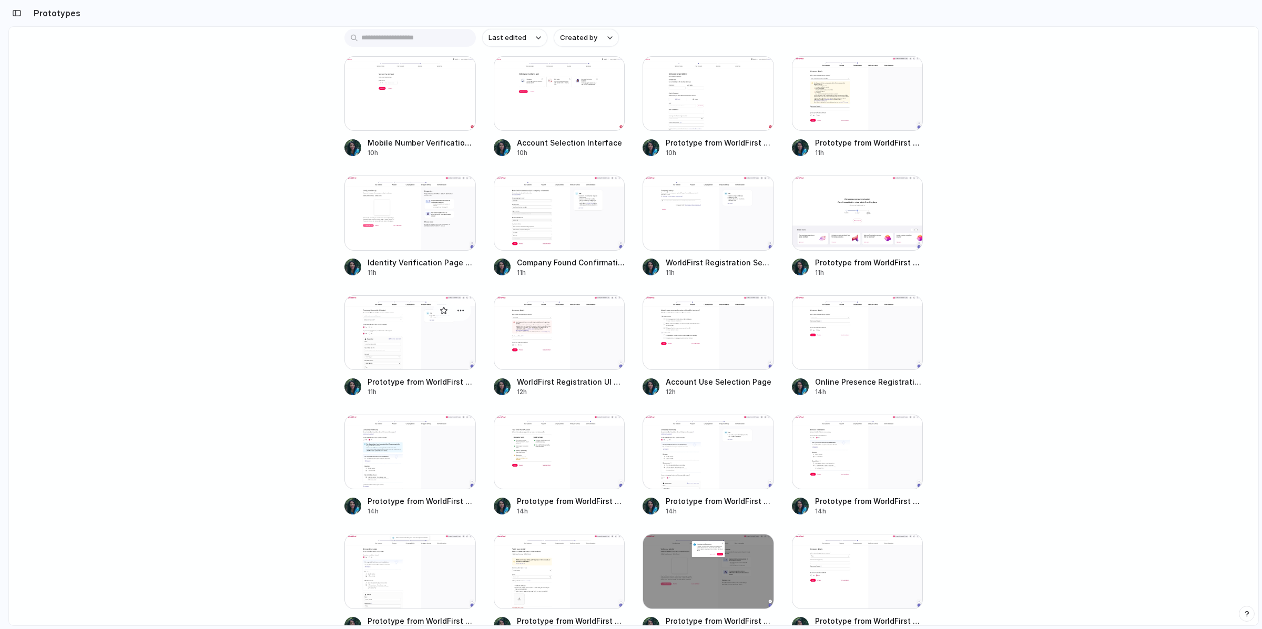 This screenshot has width=1262, height=629. Describe the element at coordinates (571, 382) in the screenshot. I see `span: WorldFirst Registration UI Update` at that location.